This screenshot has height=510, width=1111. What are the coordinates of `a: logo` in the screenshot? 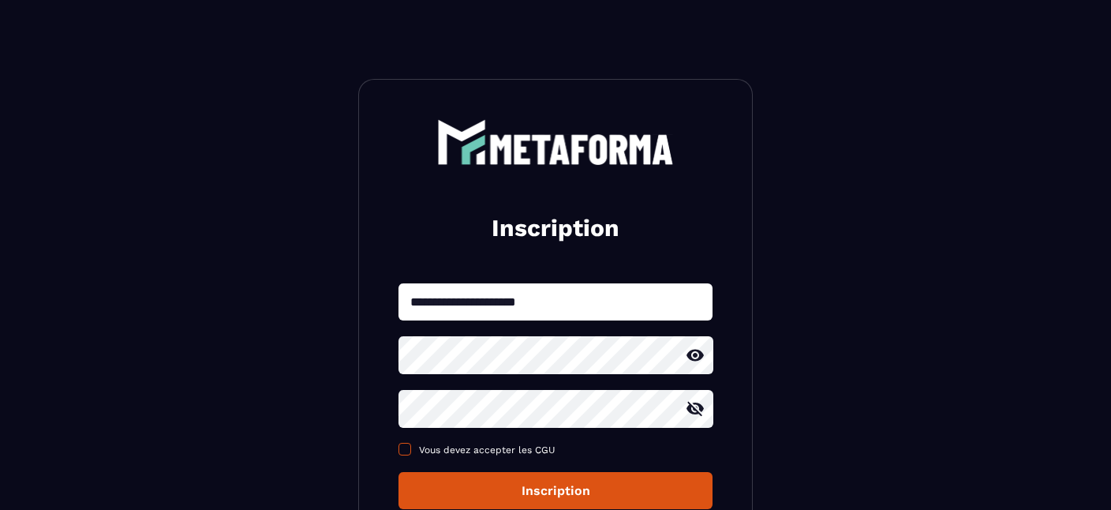 It's located at (555, 142).